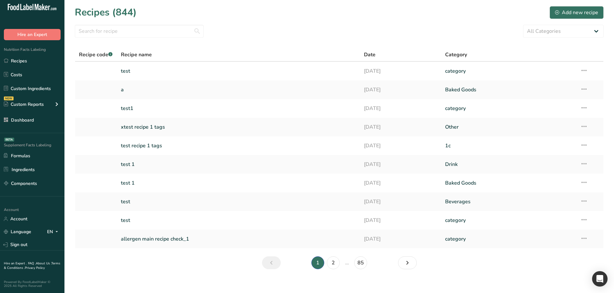 The height and width of the screenshot is (293, 614). I want to click on a: Previous page, so click(271, 263).